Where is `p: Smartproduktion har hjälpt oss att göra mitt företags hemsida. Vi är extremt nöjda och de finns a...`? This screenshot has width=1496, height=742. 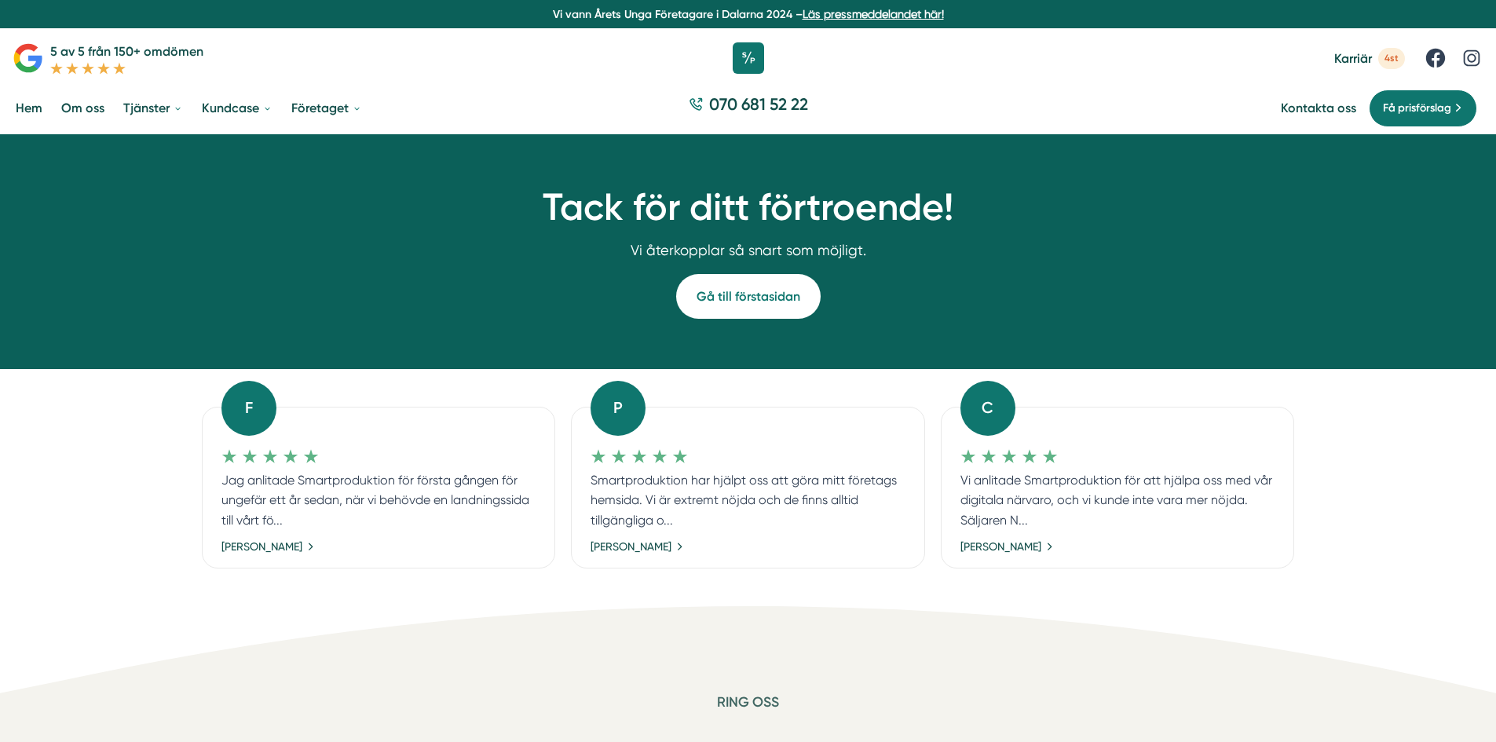 p: Smartproduktion har hjälpt oss att göra mitt företags hemsida. Vi är extremt nöjda och de finns a... is located at coordinates (748, 500).